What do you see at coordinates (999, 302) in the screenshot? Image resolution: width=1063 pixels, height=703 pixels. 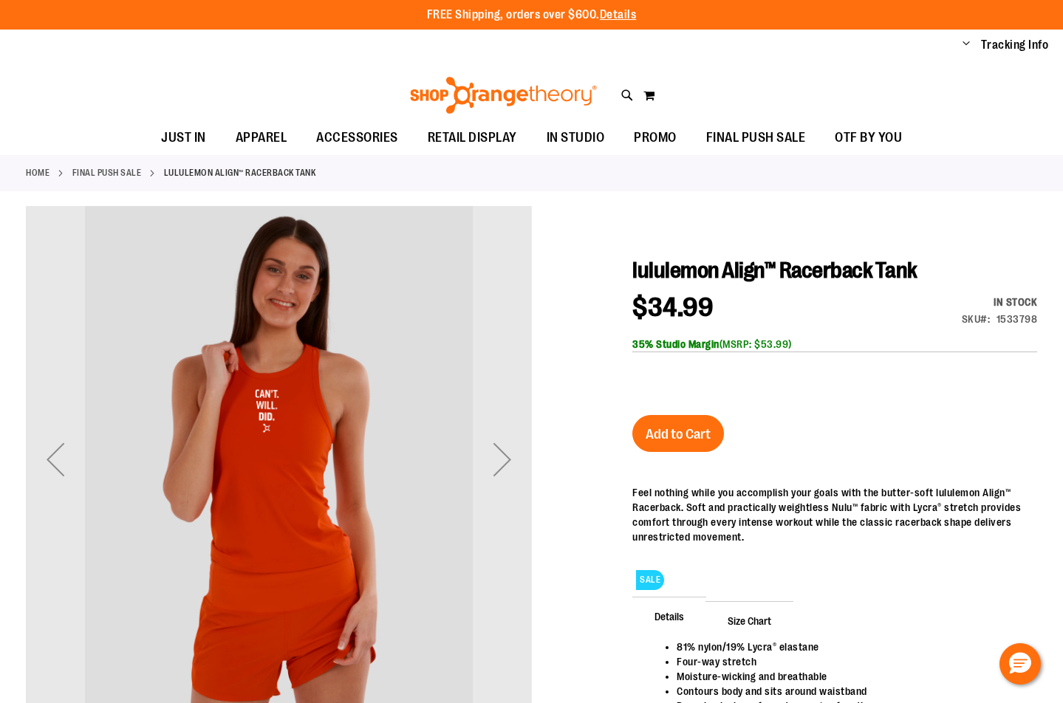 I see `div: In stock` at bounding box center [999, 302].